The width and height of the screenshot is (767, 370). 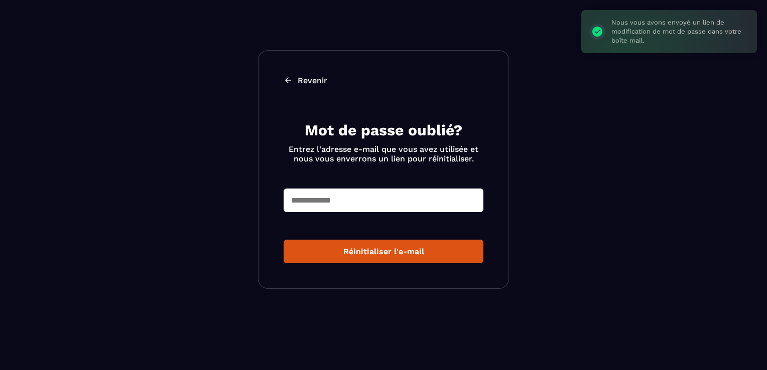 What do you see at coordinates (384, 131) in the screenshot?
I see `h2: Mot de passe oublié?` at bounding box center [384, 131].